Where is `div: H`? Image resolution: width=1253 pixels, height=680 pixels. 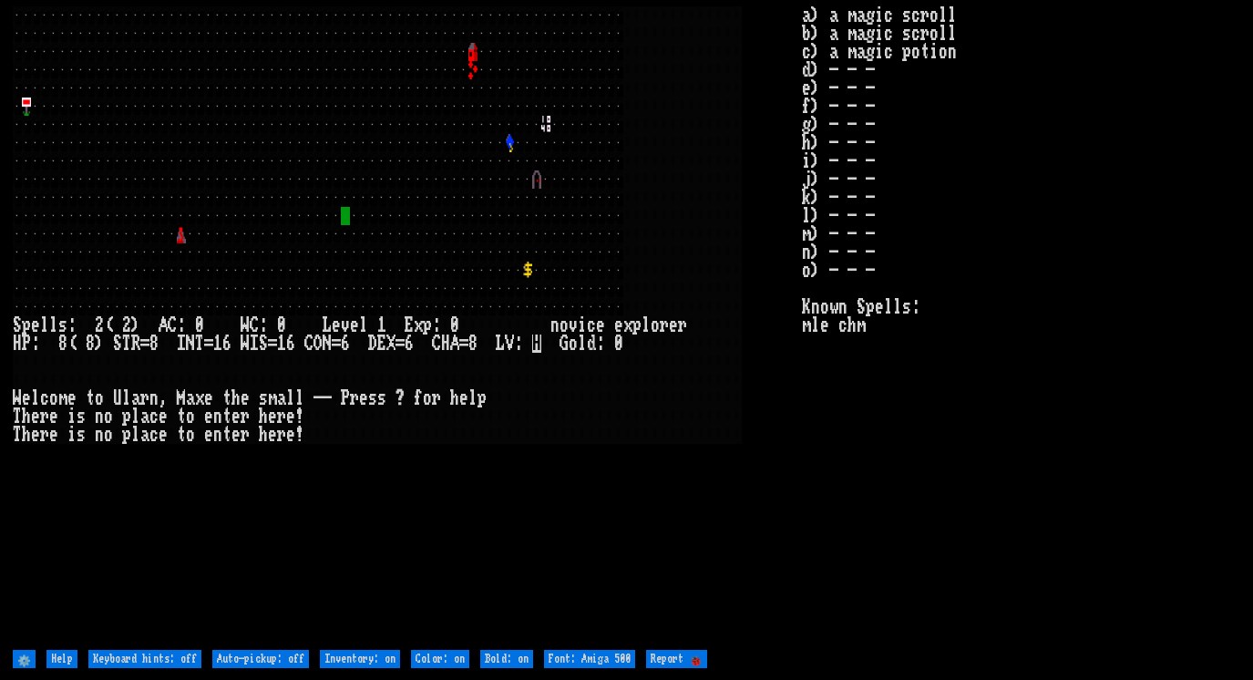 div: H is located at coordinates (17, 344).